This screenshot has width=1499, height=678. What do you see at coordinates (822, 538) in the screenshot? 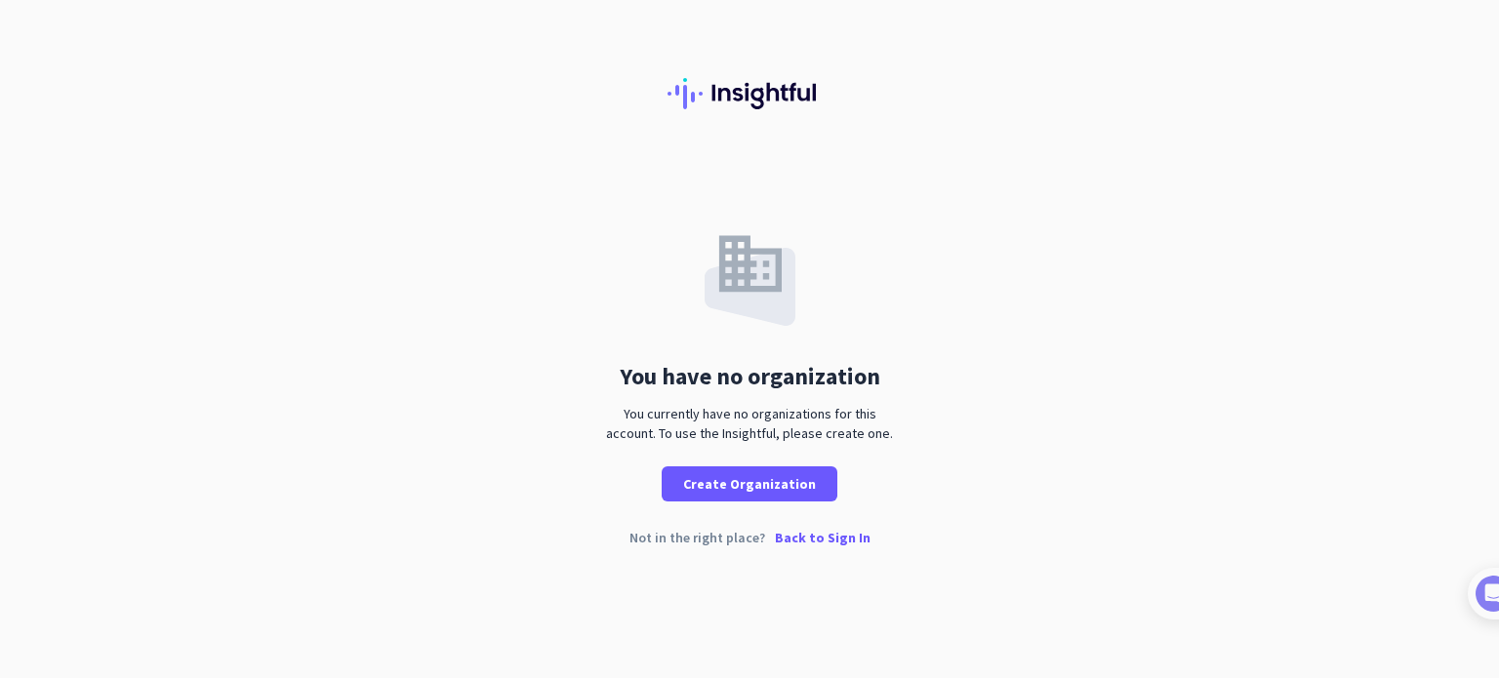
I see `p: Back to Sign In` at bounding box center [822, 538].